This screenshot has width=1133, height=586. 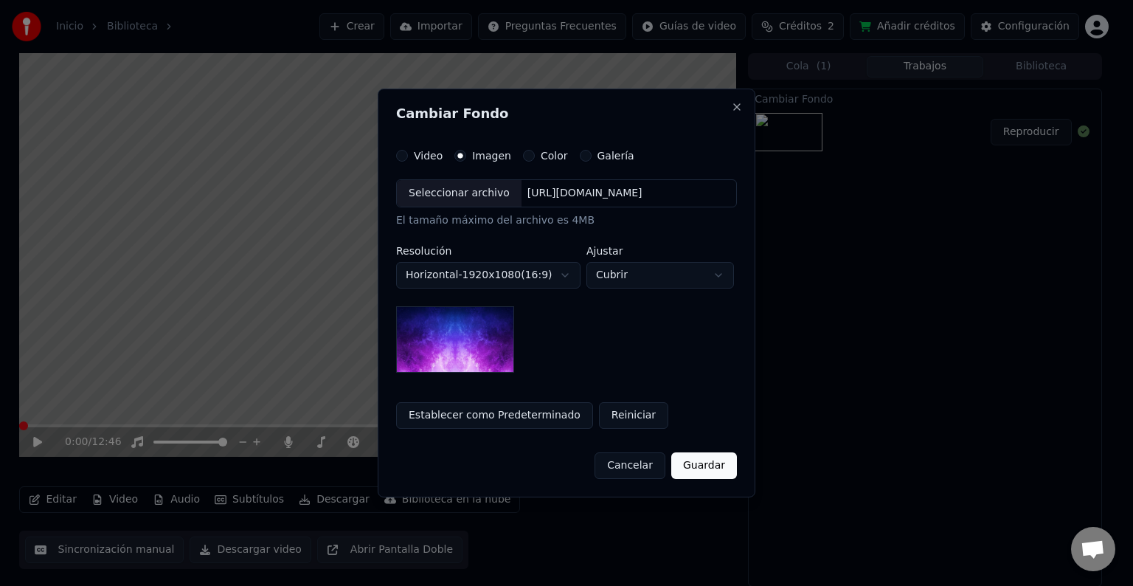 What do you see at coordinates (491, 156) in the screenshot?
I see `label: Imagen` at bounding box center [491, 156].